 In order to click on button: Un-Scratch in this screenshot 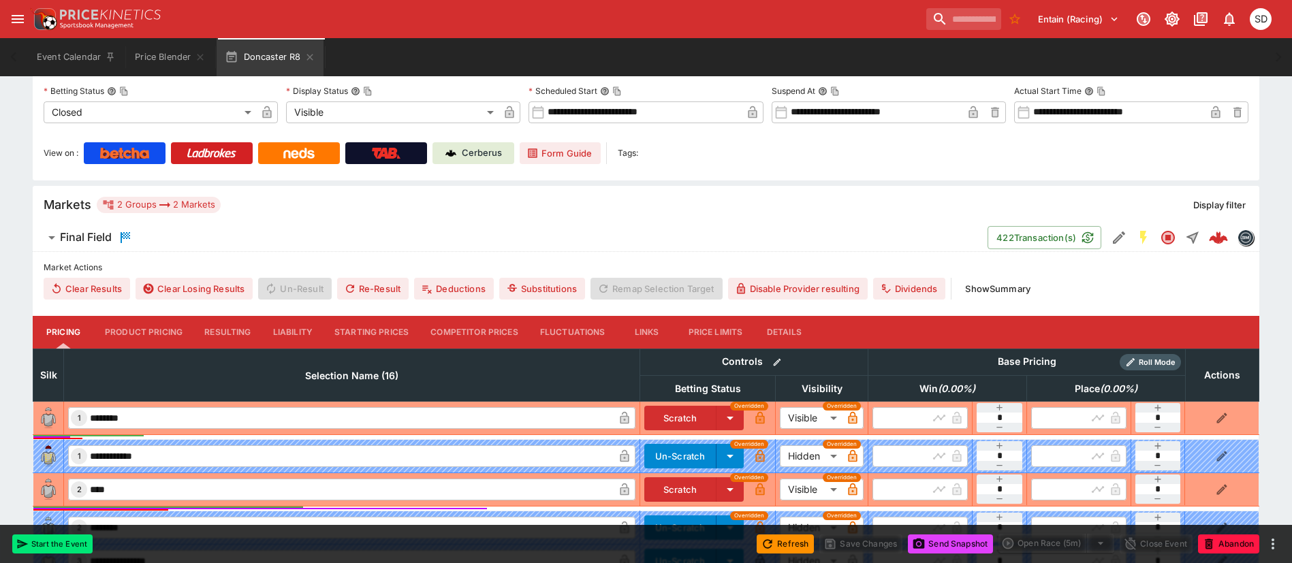, I will do `click(680, 456)`.